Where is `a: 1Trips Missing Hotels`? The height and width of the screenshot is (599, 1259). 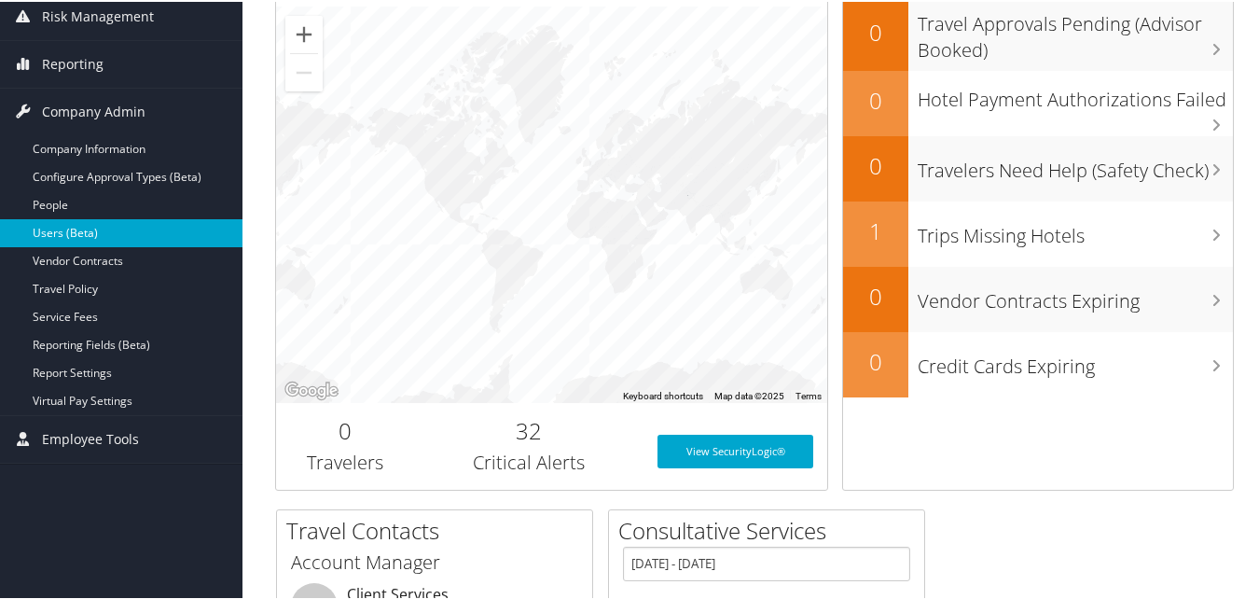 a: 1Trips Missing Hotels is located at coordinates (1038, 232).